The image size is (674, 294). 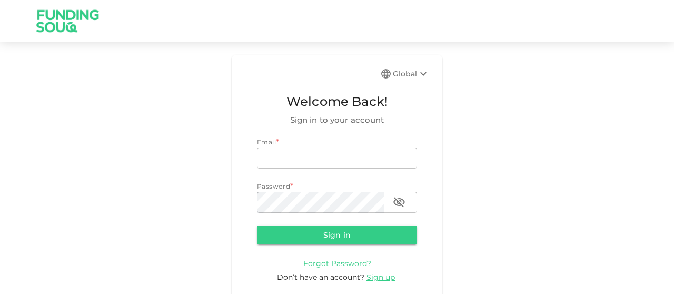 I want to click on a: Forgot Password?, so click(x=337, y=263).